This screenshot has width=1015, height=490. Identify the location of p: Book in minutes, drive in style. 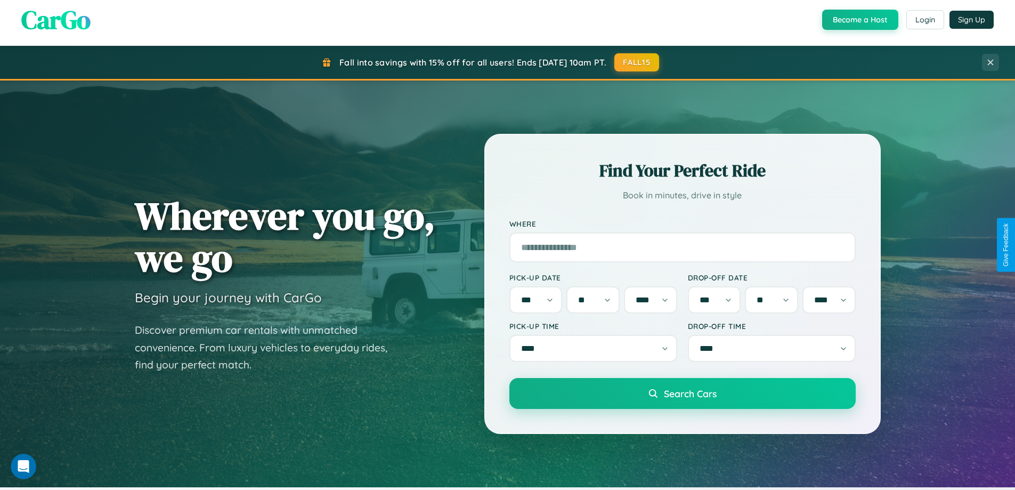
(683, 195).